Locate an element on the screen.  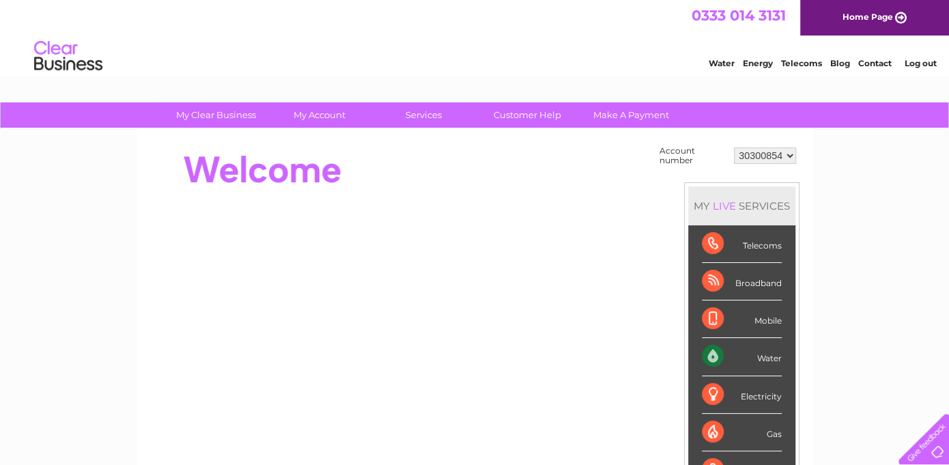
a: Blog is located at coordinates (840, 63).